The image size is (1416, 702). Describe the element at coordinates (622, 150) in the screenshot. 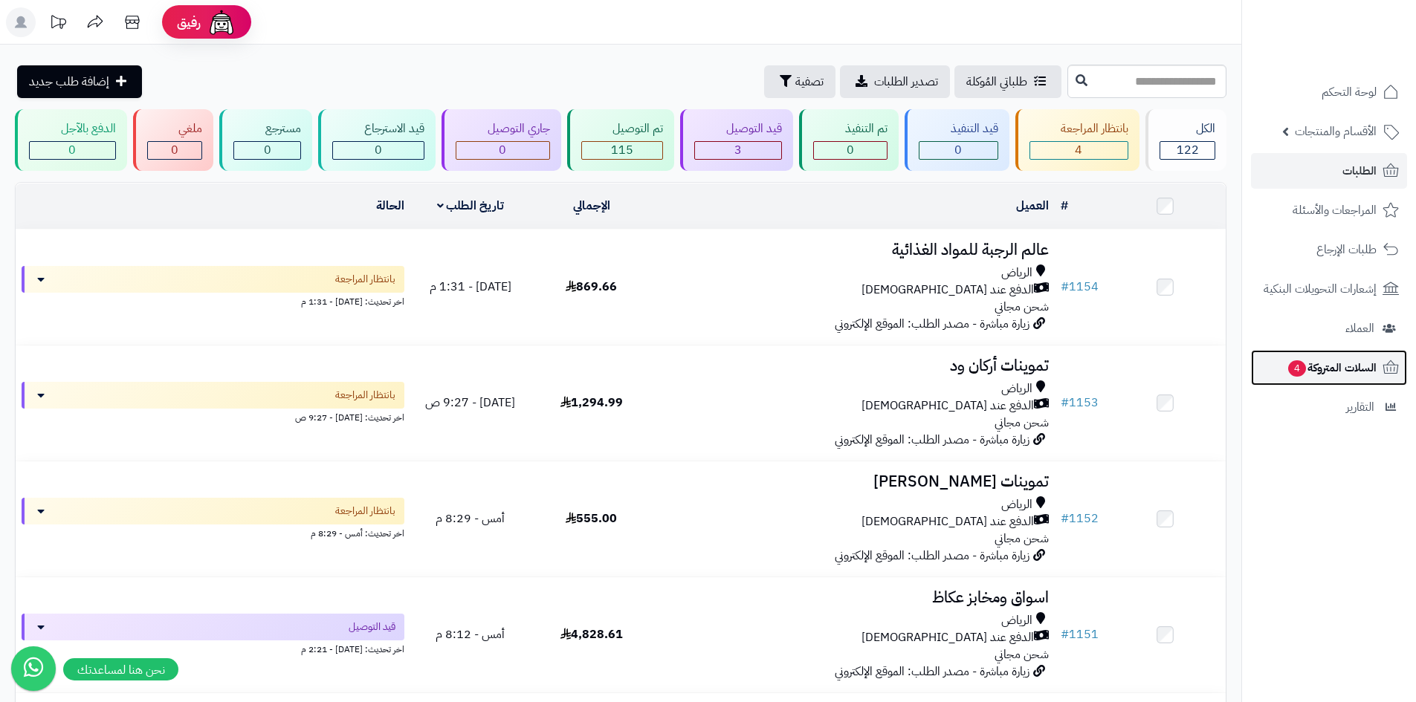

I see `div: 115` at that location.